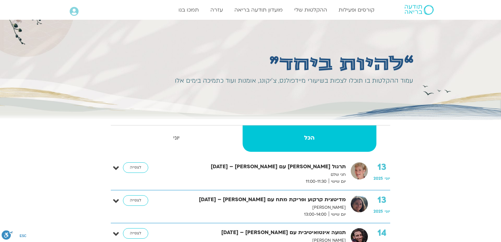  I want to click on div: עמוד ההקלטות בו תוכלו לצפות בשיעורי מיידפולנס, צ׳יקונג, אומנות ועוד כתמיכה בימים אלו​, so click(291, 81).